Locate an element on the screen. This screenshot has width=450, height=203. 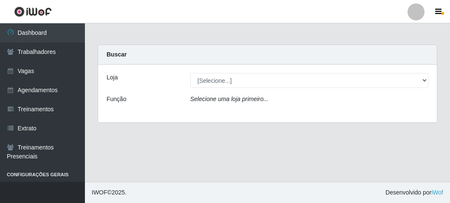
img: CoreUI Logo is located at coordinates (33, 11).